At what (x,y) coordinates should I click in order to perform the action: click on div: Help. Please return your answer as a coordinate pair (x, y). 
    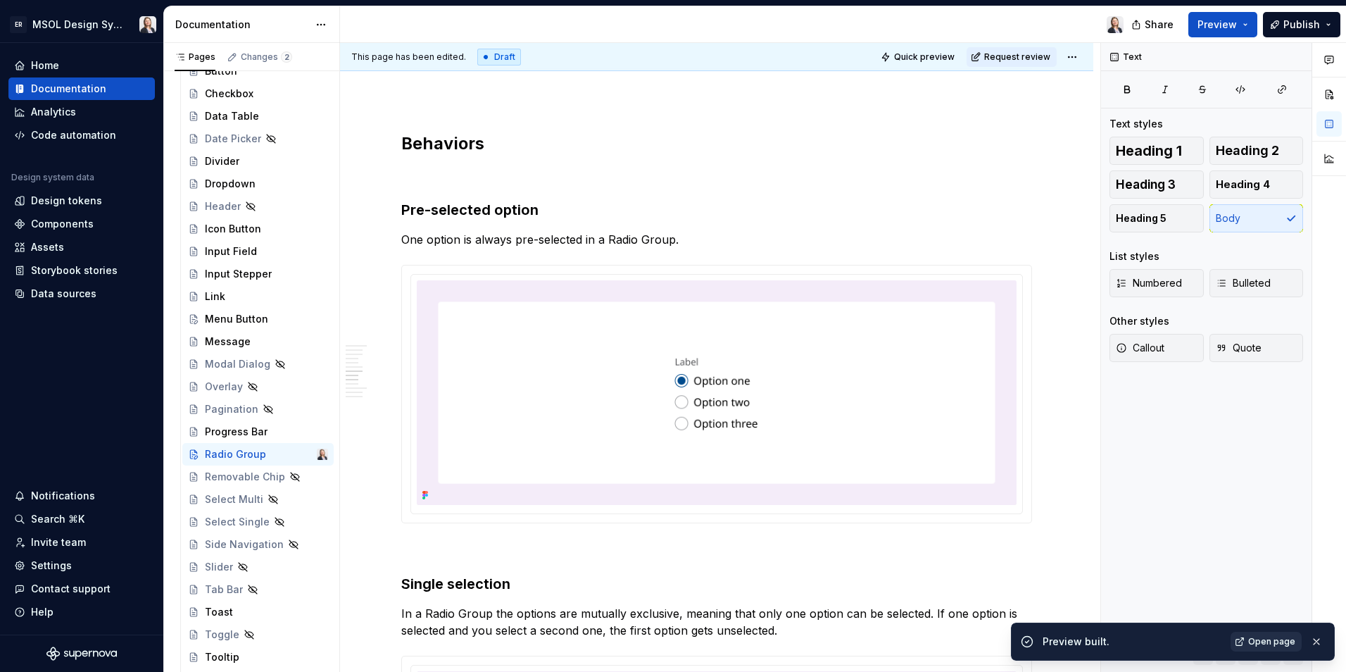
    Looking at the image, I should click on (42, 612).